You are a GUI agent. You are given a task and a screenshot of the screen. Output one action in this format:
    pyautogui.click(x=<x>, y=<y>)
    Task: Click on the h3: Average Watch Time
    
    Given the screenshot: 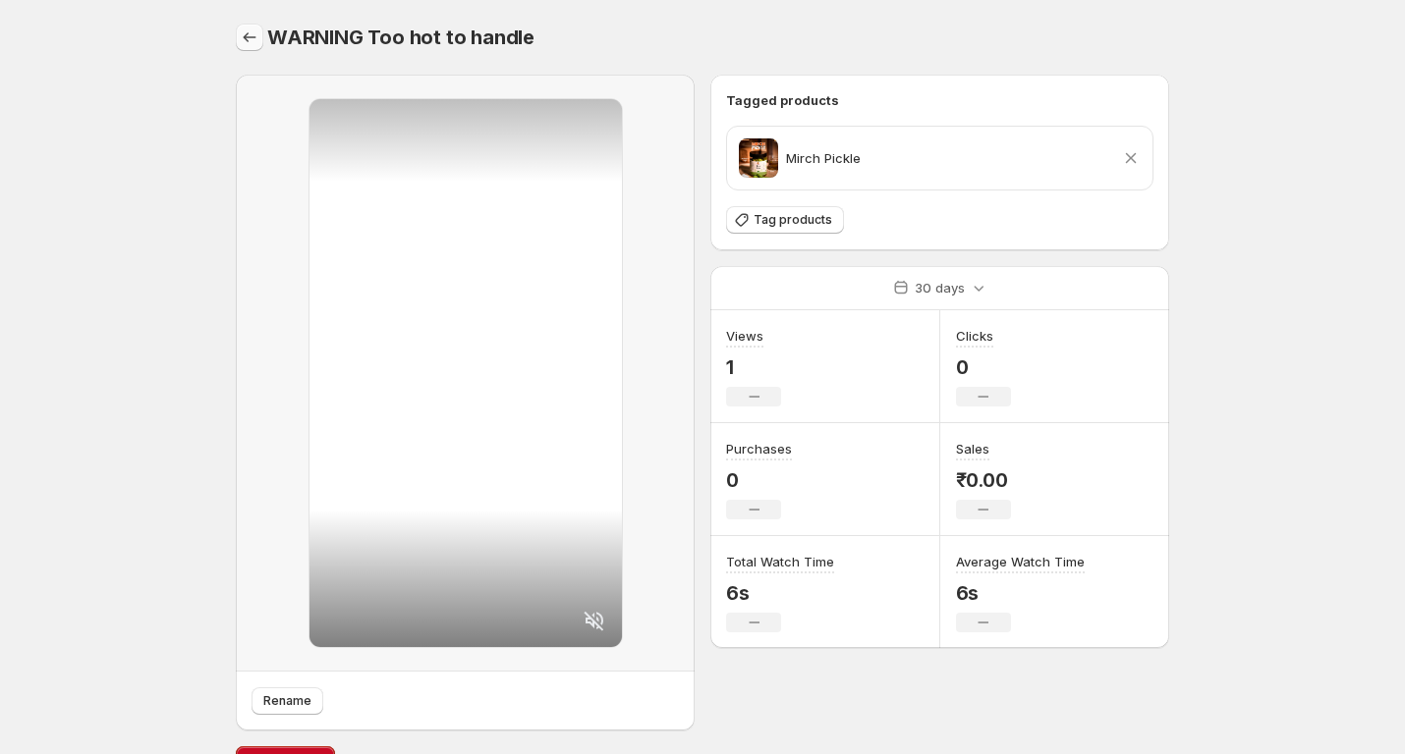 What is the action you would take?
    pyautogui.click(x=1020, y=562)
    